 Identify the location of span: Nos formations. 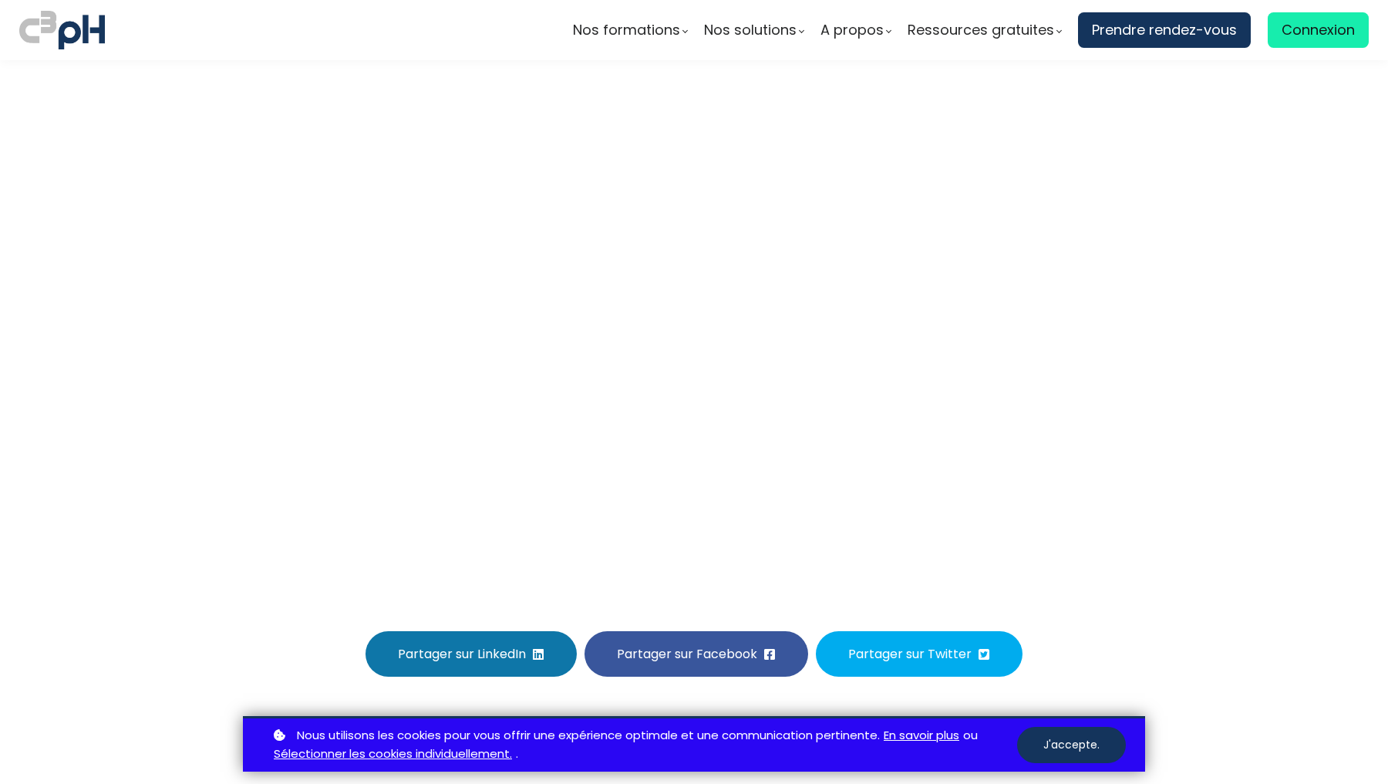
(626, 30).